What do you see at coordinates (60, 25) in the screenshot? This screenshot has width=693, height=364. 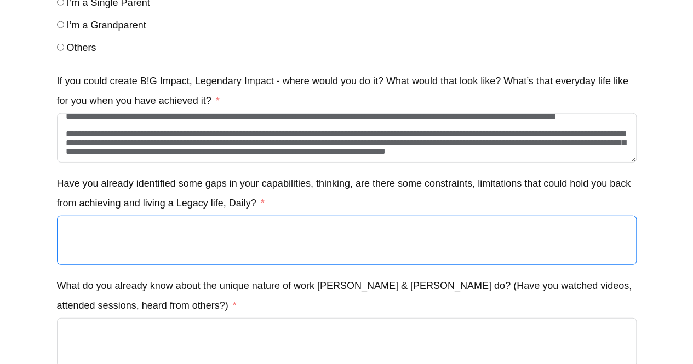 I see `input: I’m a Grandparent` at bounding box center [60, 25].